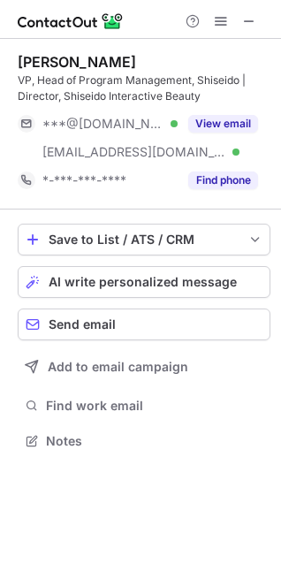  Describe the element at coordinates (144, 441) in the screenshot. I see `button: Notes` at that location.